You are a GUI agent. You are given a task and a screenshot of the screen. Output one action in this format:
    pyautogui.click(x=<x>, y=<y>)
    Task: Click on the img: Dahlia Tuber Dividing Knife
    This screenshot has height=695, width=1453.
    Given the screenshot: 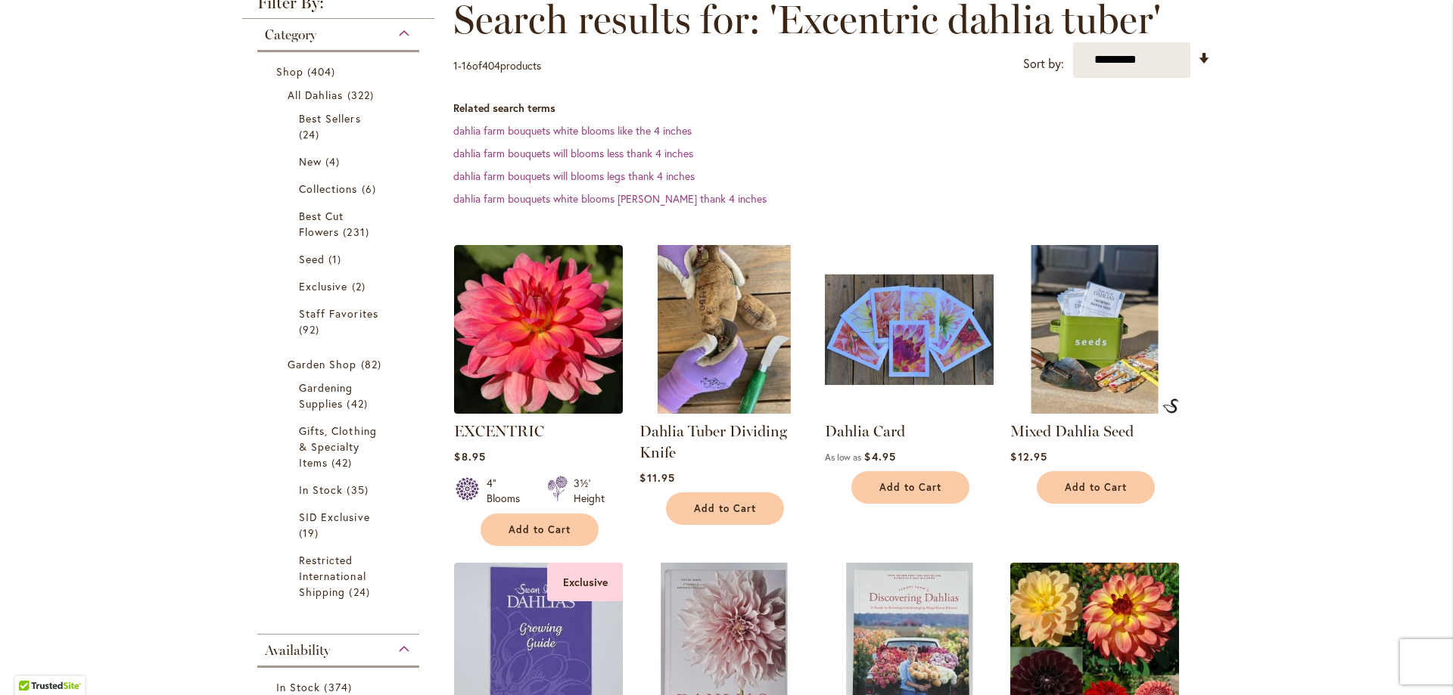 What is the action you would take?
    pyautogui.click(x=724, y=329)
    